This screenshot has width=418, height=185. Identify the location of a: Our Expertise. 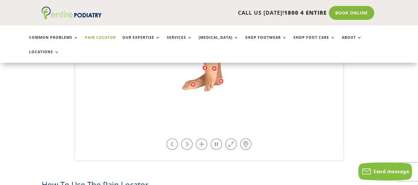
(141, 42).